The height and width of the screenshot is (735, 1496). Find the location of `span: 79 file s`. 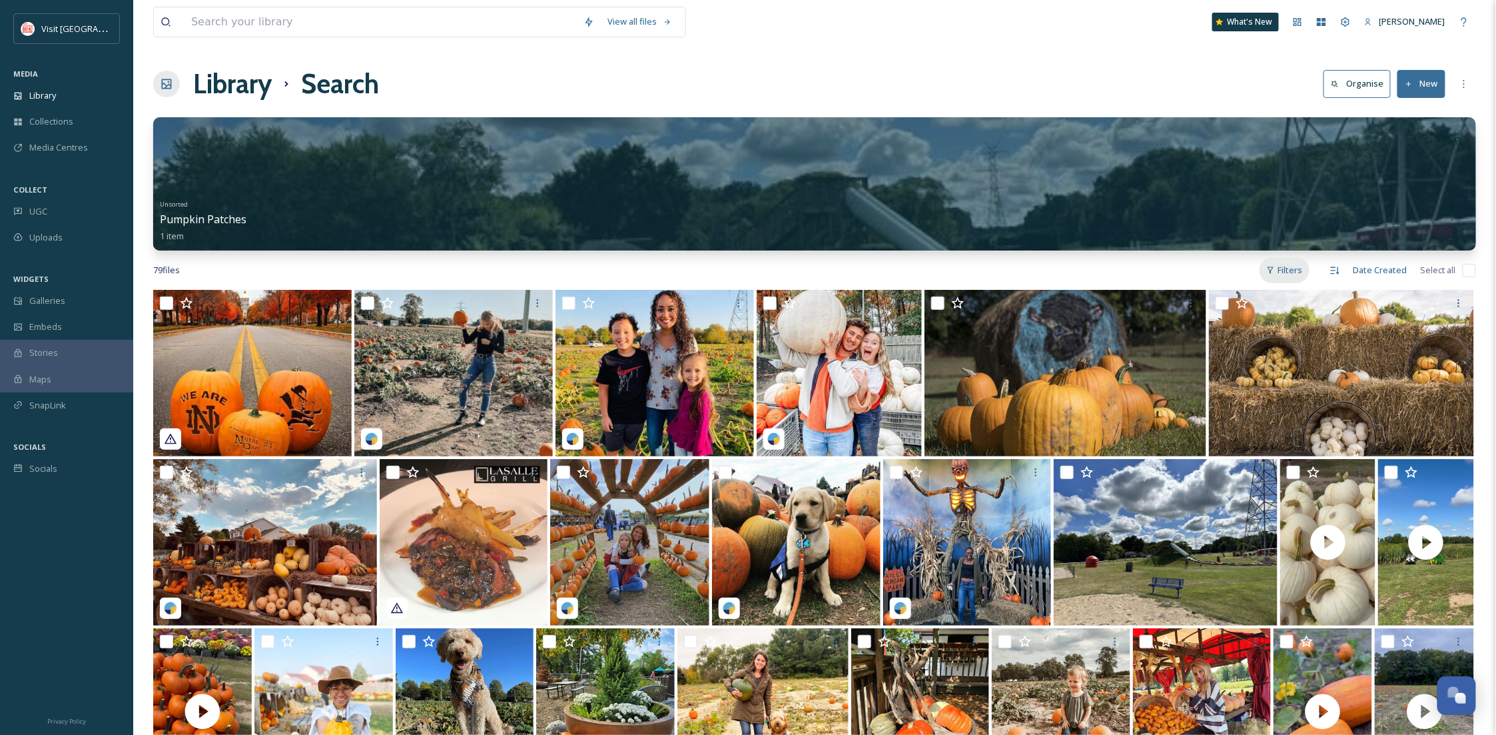

span: 79 file s is located at coordinates (167, 270).